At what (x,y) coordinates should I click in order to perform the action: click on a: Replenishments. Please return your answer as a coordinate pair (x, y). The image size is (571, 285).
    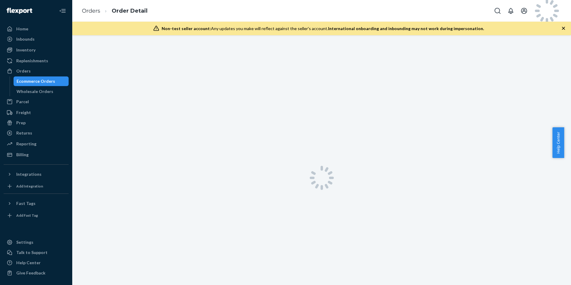
    Looking at the image, I should click on (36, 61).